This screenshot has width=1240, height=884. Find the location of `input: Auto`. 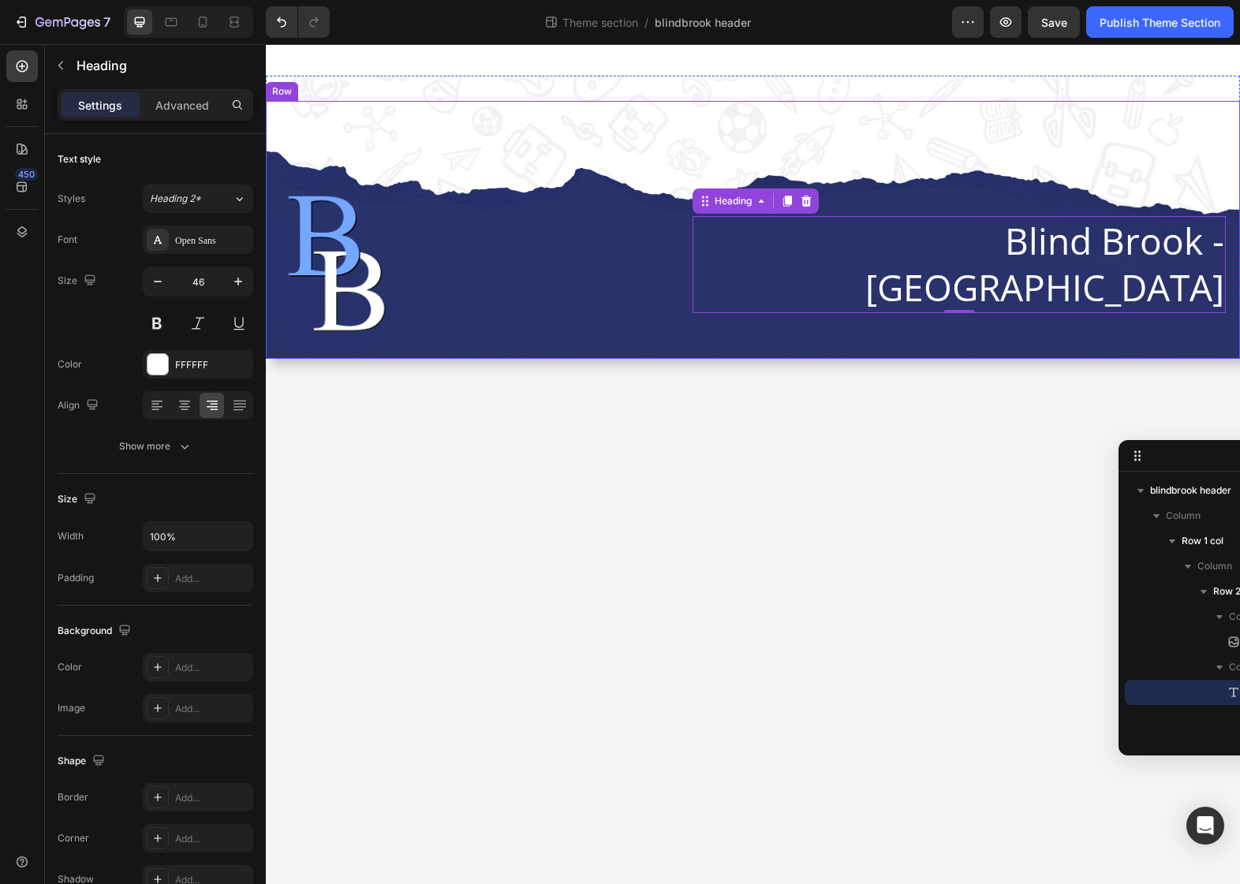

input: Auto is located at coordinates (198, 536).